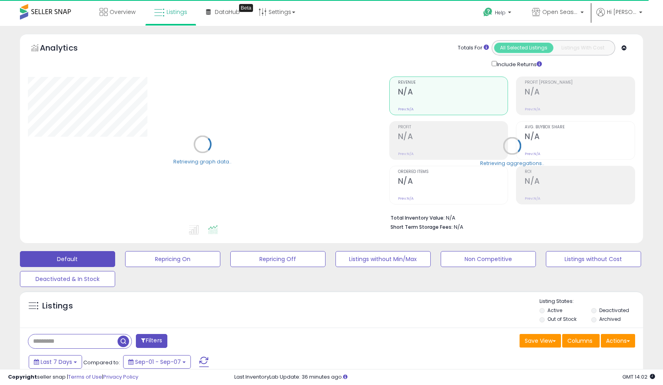 Image resolution: width=663 pixels, height=385 pixels. I want to click on button: Last 7 Days, so click(55, 362).